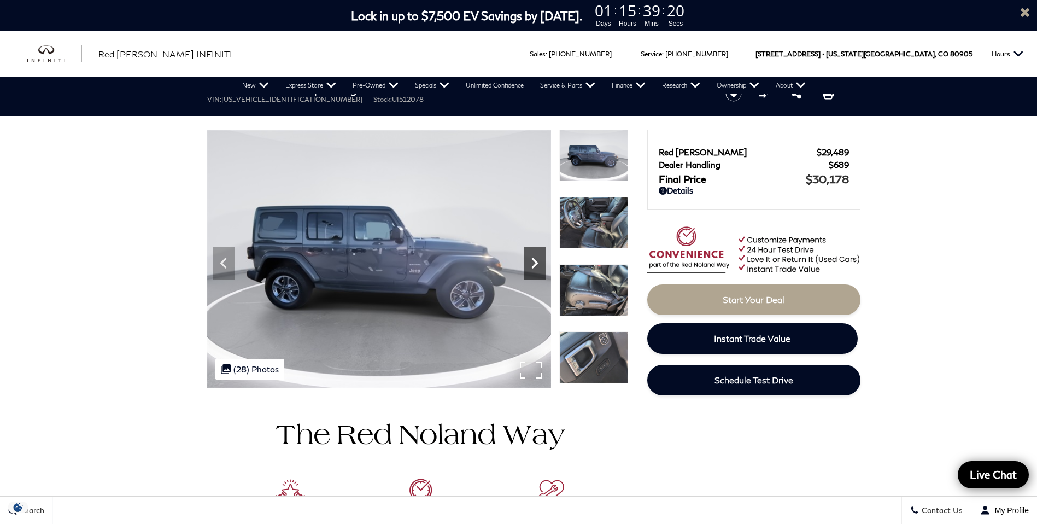 The image size is (1037, 524). Describe the element at coordinates (754, 165) in the screenshot. I see `a: Dealer Handling $689` at that location.